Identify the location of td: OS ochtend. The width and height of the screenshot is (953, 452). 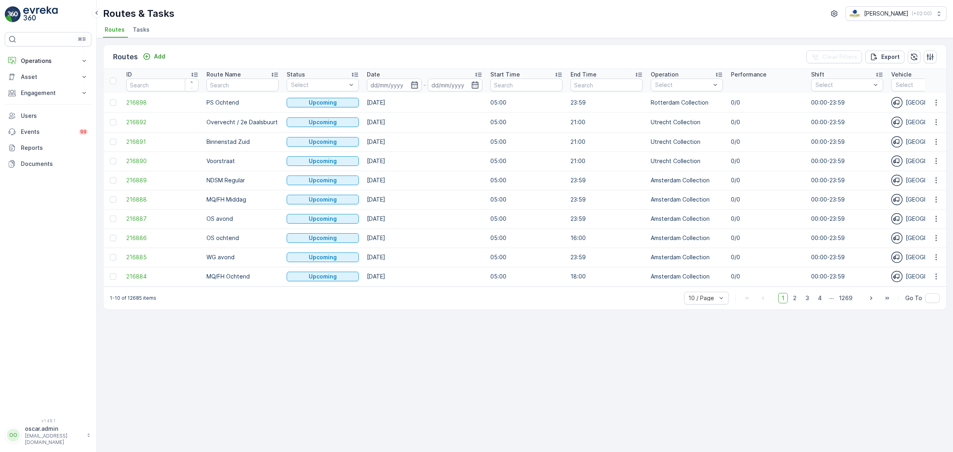
(242, 238).